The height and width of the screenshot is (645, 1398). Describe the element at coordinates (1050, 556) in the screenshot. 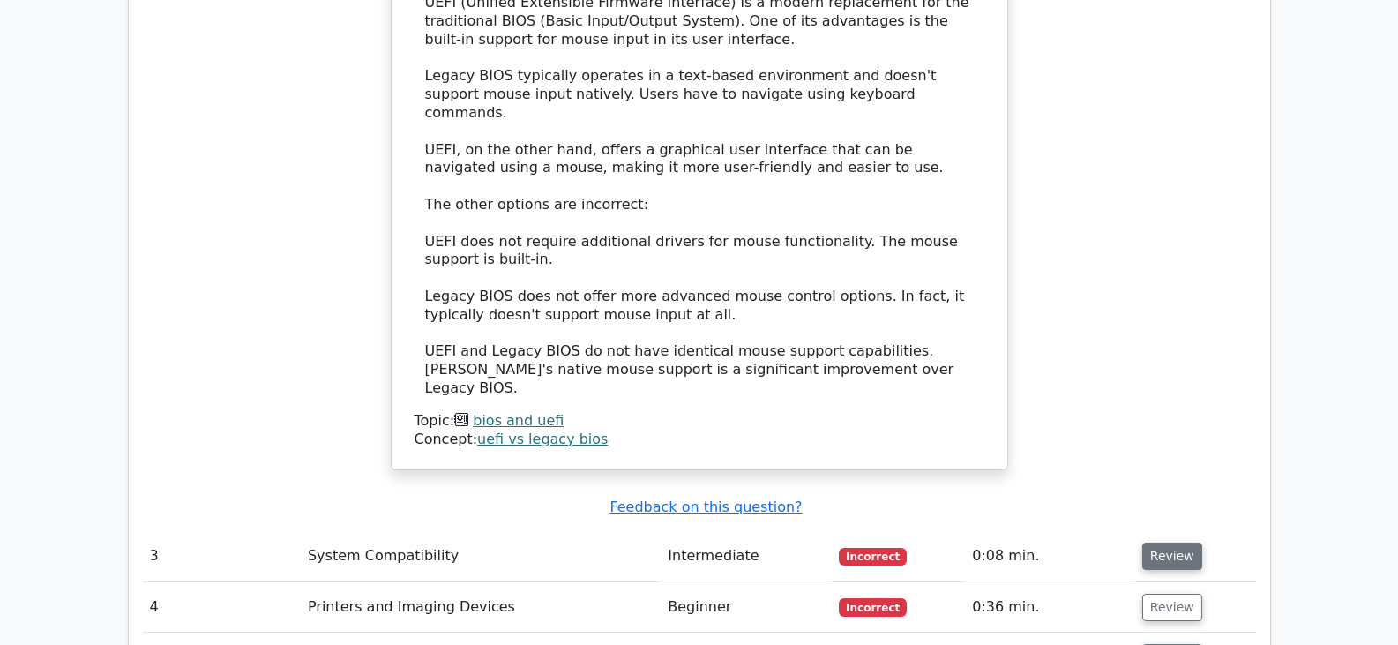

I see `td: 0:08 min.` at that location.